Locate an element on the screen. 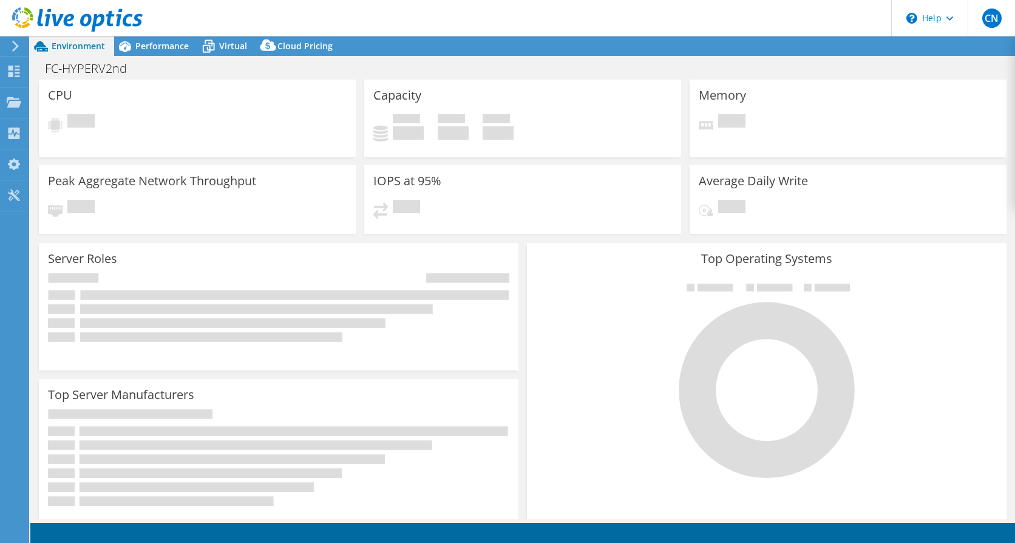 The image size is (1015, 543). span: Performance is located at coordinates (162, 46).